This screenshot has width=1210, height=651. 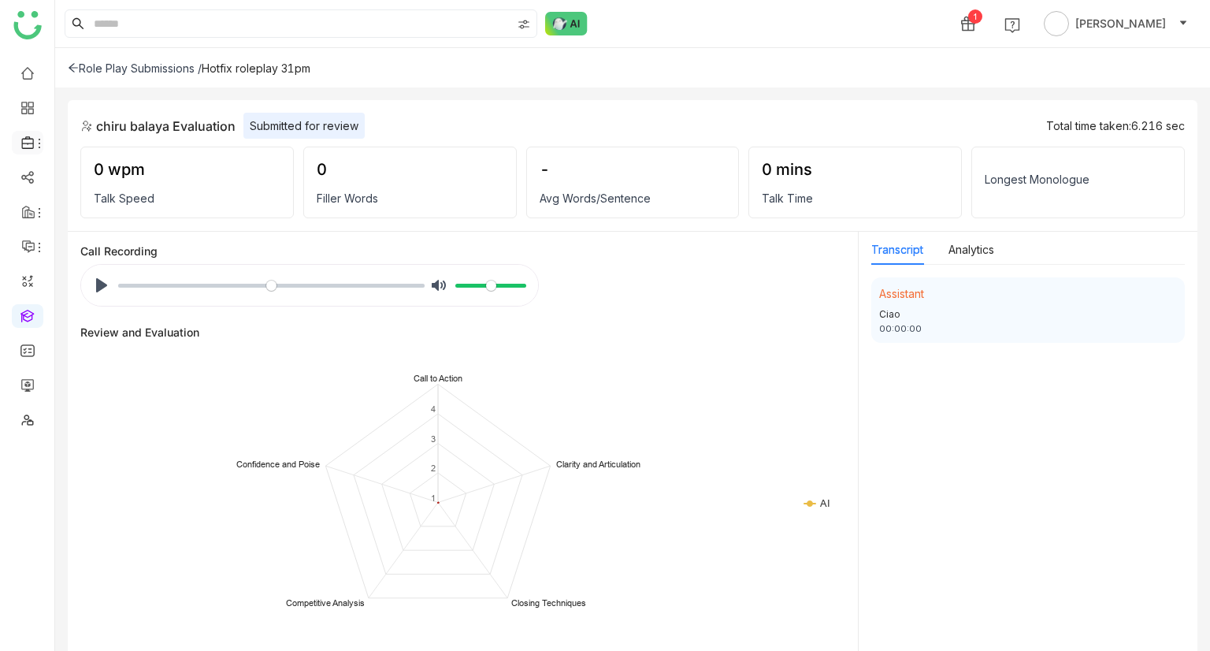 I want to click on text: Clarity and Articulation, so click(x=598, y=464).